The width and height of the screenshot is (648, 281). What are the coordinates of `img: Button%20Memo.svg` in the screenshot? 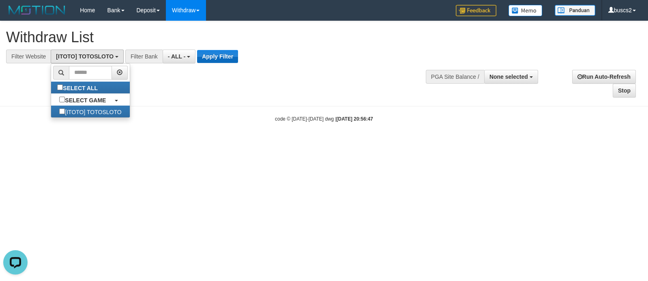 It's located at (525, 11).